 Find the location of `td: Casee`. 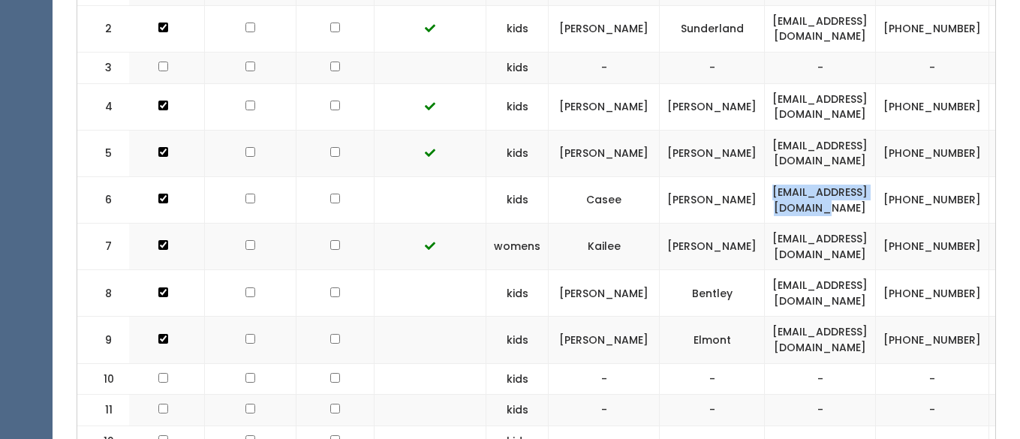

td: Casee is located at coordinates (604, 200).